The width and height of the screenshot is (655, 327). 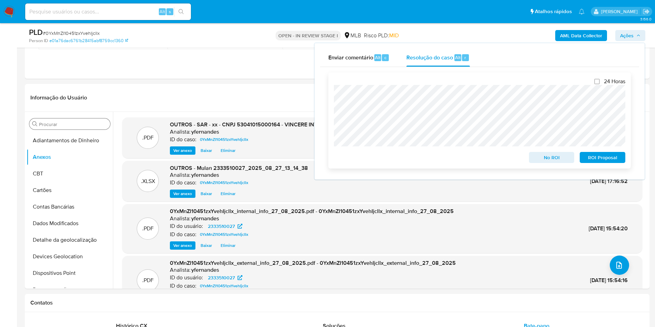 What do you see at coordinates (352, 36) in the screenshot?
I see `div: MLB` at bounding box center [352, 36].